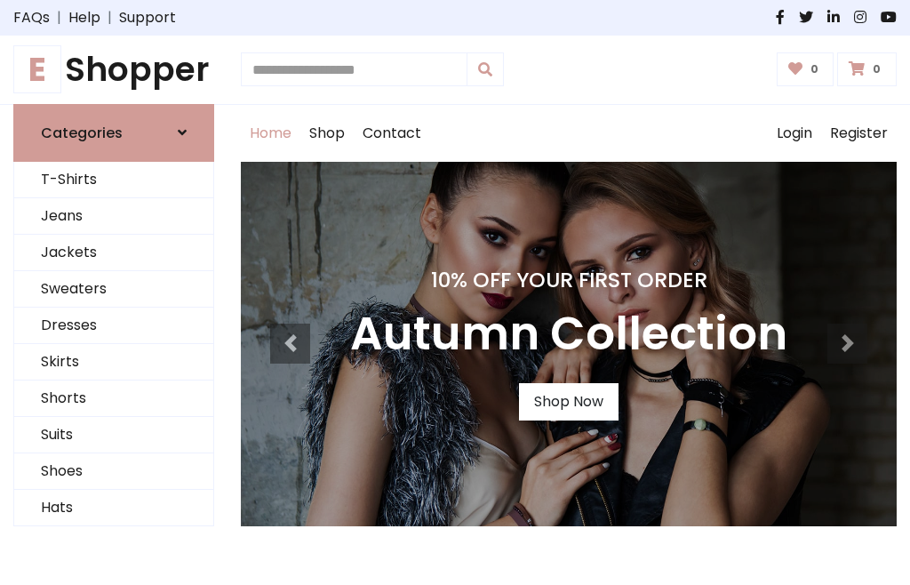 The image size is (910, 585). I want to click on a: Shop, so click(327, 133).